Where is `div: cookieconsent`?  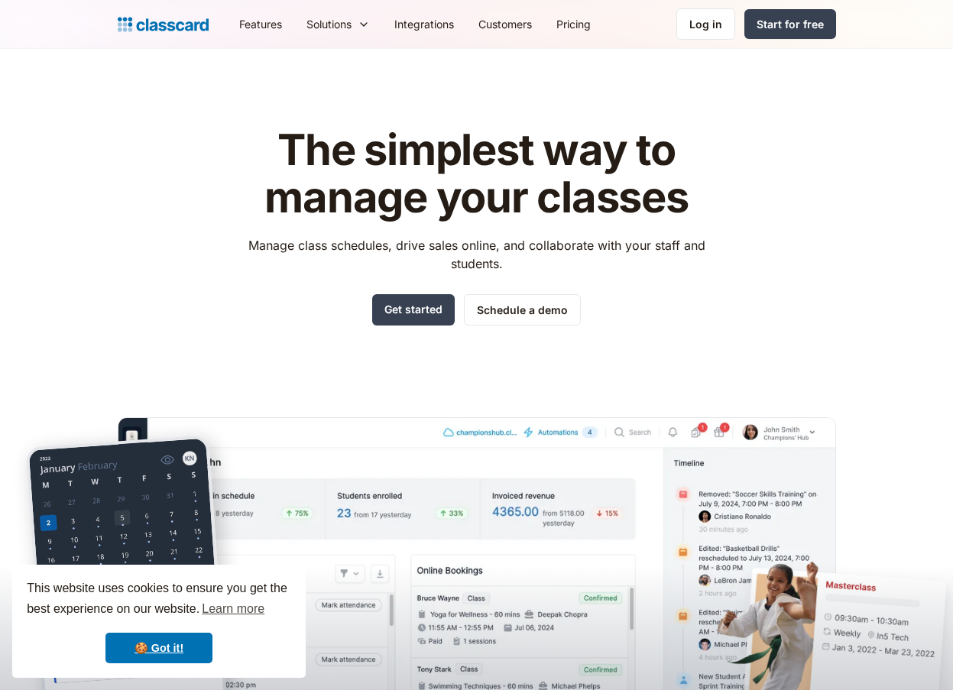 div: cookieconsent is located at coordinates (159, 621).